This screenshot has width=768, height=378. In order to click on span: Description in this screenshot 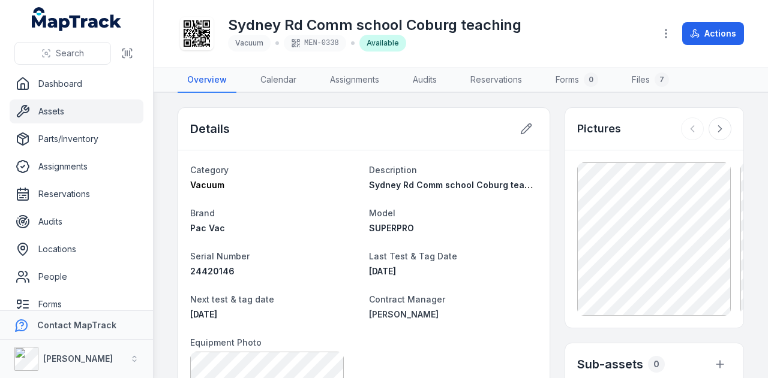, I will do `click(393, 170)`.